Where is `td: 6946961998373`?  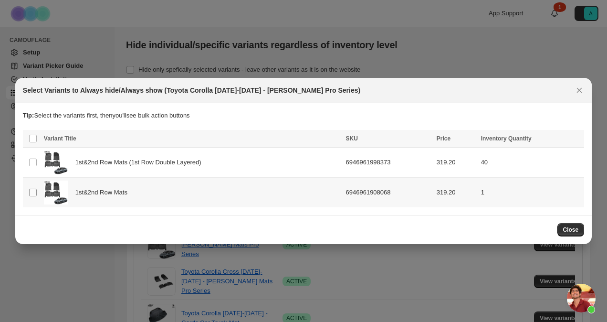 td: 6946961998373 is located at coordinates (388, 162).